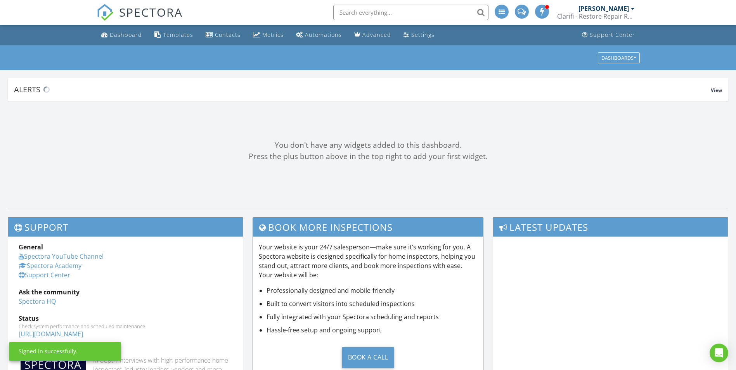 The height and width of the screenshot is (370, 736). I want to click on div: Advanced, so click(377, 35).